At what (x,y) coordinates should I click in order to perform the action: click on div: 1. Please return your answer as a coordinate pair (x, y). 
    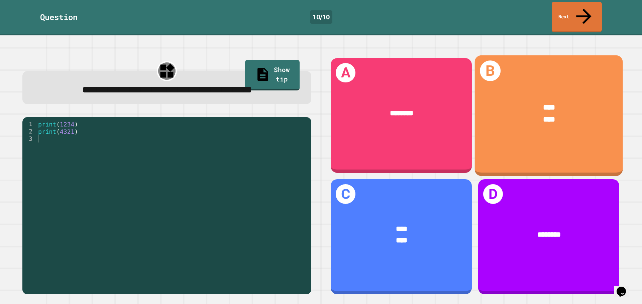
    Looking at the image, I should click on (29, 124).